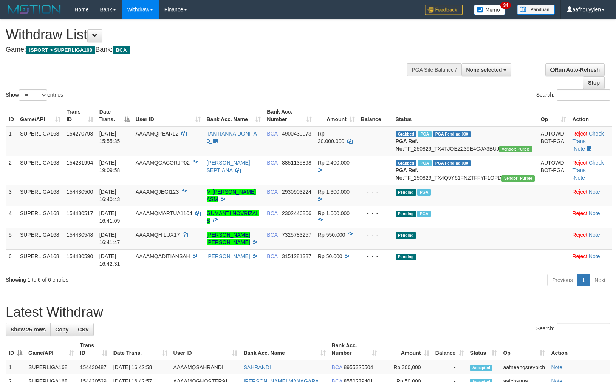 The image size is (616, 382). Describe the element at coordinates (11, 195) in the screenshot. I see `td: 3` at that location.